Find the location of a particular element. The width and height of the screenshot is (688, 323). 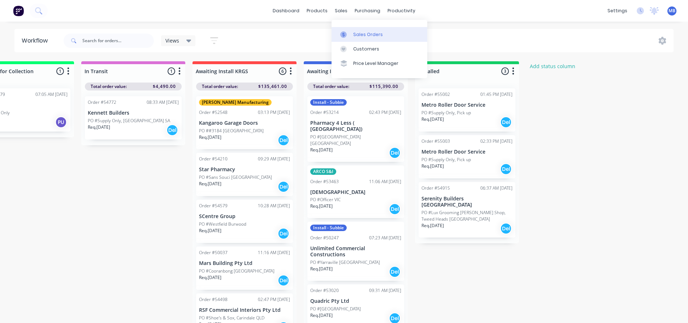

p: Kennett Builders is located at coordinates (133, 113).